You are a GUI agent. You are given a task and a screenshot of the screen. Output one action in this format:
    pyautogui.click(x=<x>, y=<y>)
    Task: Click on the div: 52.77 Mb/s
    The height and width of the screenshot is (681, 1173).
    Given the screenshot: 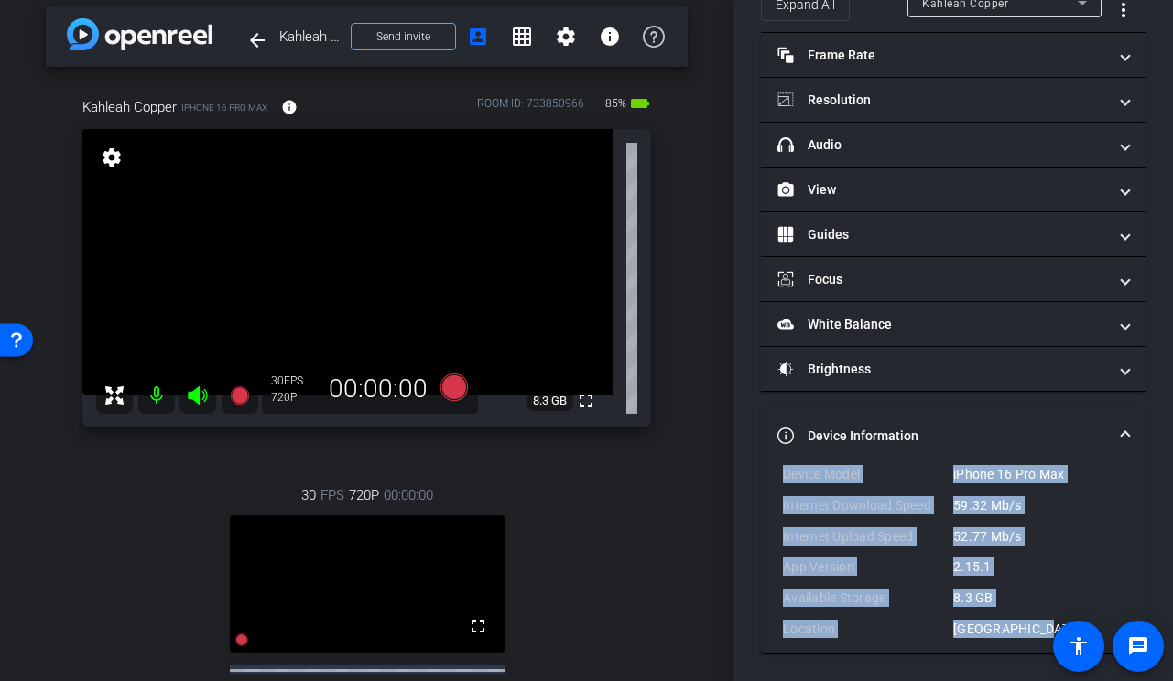 What is the action you would take?
    pyautogui.click(x=1038, y=536)
    